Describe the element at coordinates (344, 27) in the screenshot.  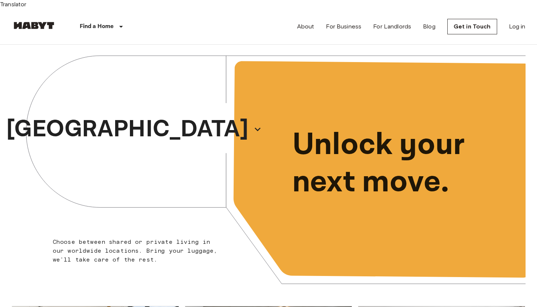
I see `a: For Business` at that location.